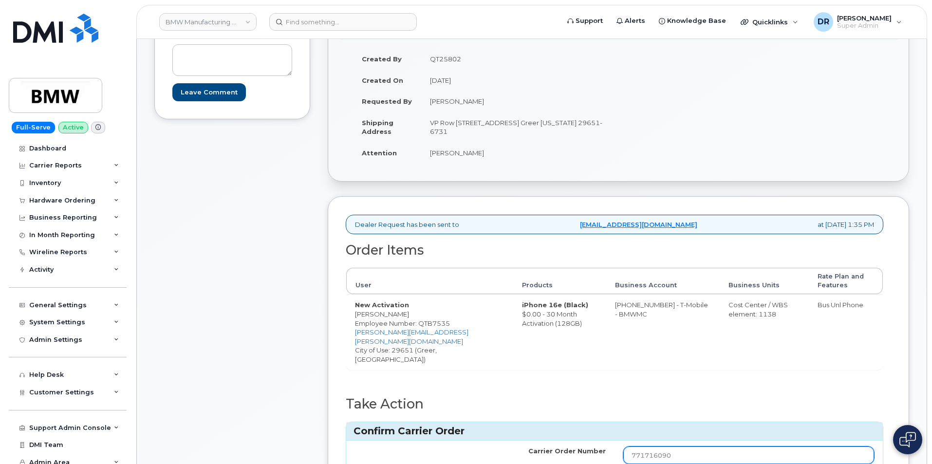 The height and width of the screenshot is (464, 932). I want to click on span: Quicklinks, so click(770, 22).